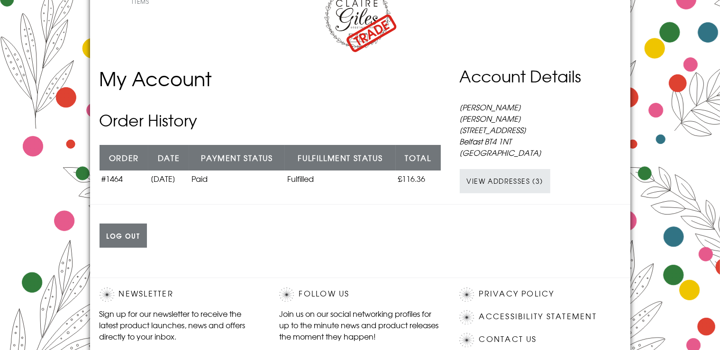 The image size is (720, 350). Describe the element at coordinates (340, 179) in the screenshot. I see `td: Fulfilled` at that location.